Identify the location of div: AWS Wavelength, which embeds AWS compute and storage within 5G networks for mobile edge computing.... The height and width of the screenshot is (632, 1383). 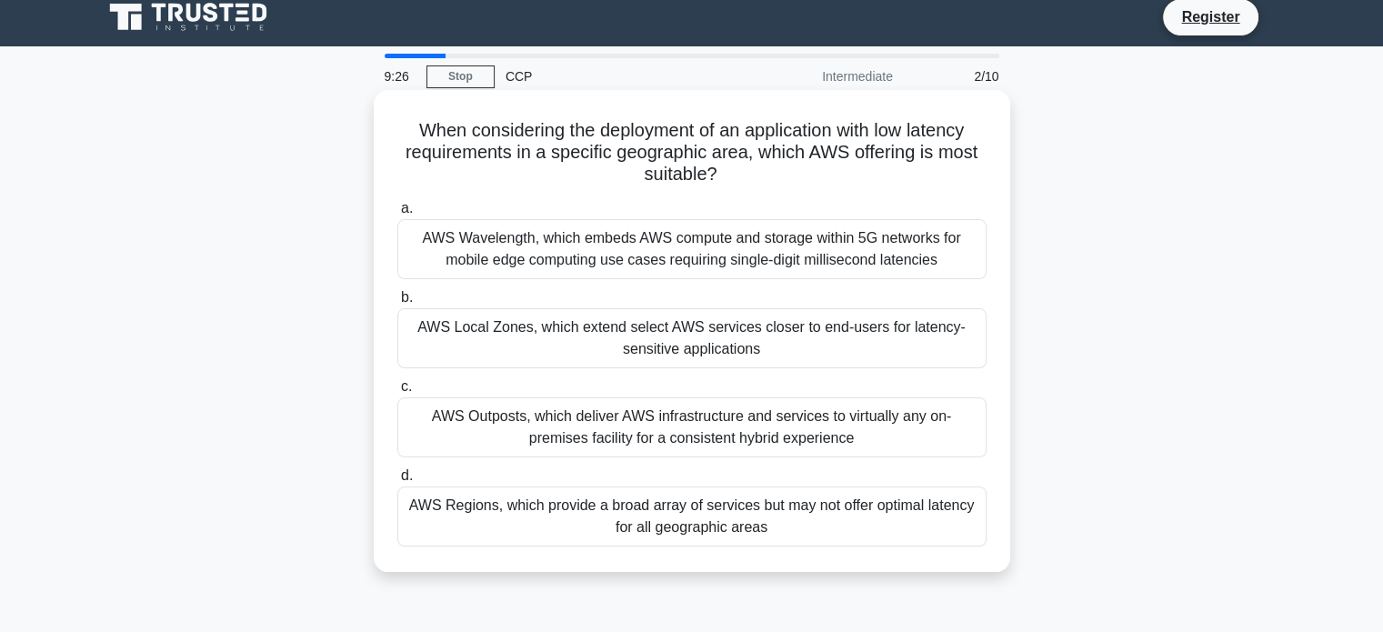
(692, 249).